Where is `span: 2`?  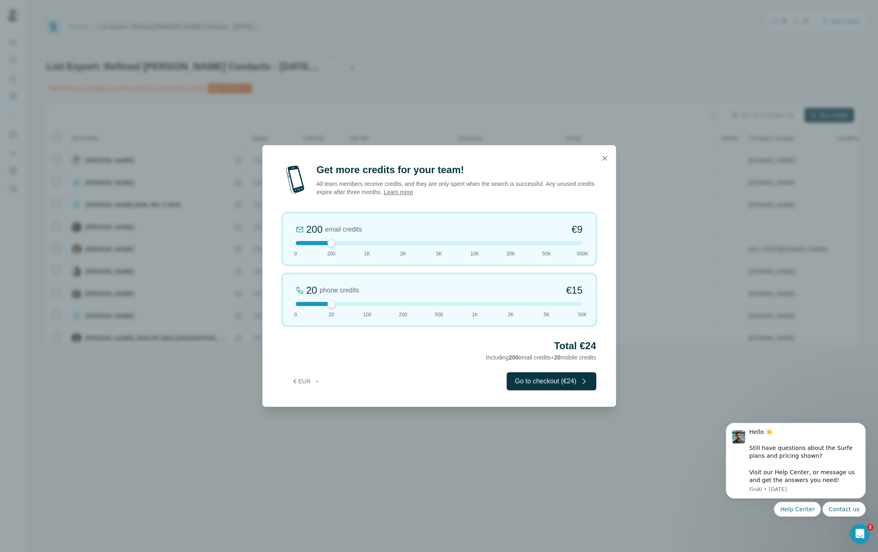 span: 2 is located at coordinates (871, 527).